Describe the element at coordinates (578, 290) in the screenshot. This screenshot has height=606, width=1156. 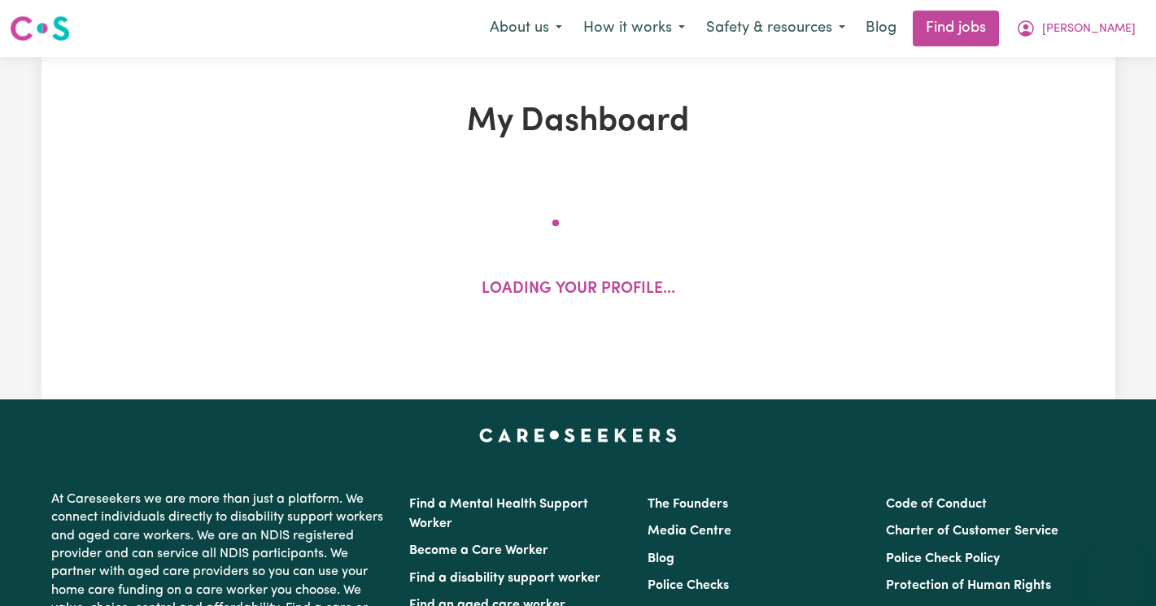
I see `p: Loading your profile...` at that location.